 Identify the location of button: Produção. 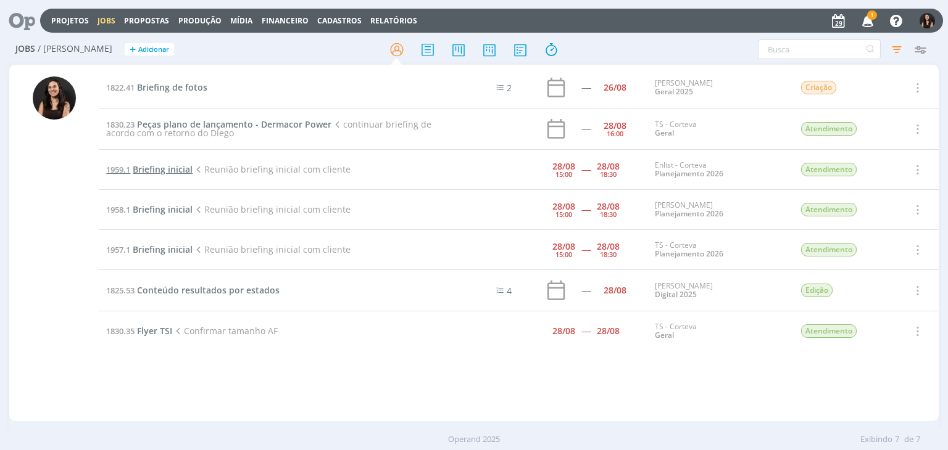
(200, 21).